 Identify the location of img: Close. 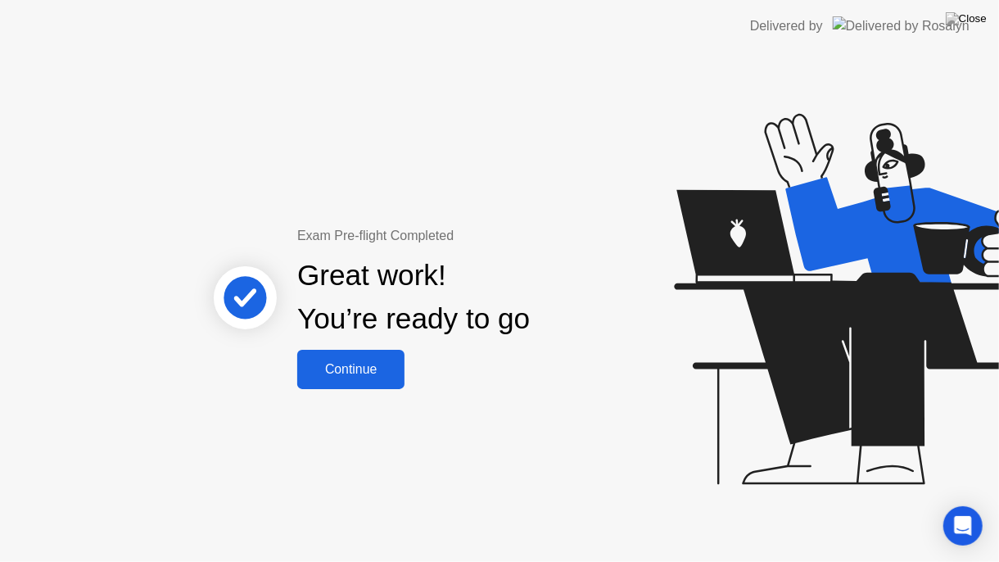
(966, 19).